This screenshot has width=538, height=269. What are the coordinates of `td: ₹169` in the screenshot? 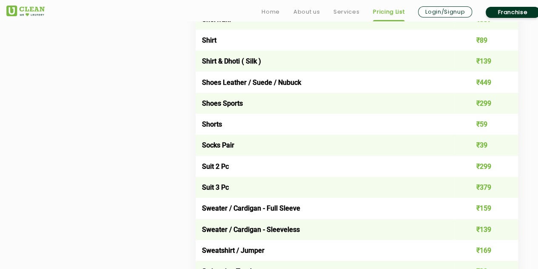 It's located at (487, 250).